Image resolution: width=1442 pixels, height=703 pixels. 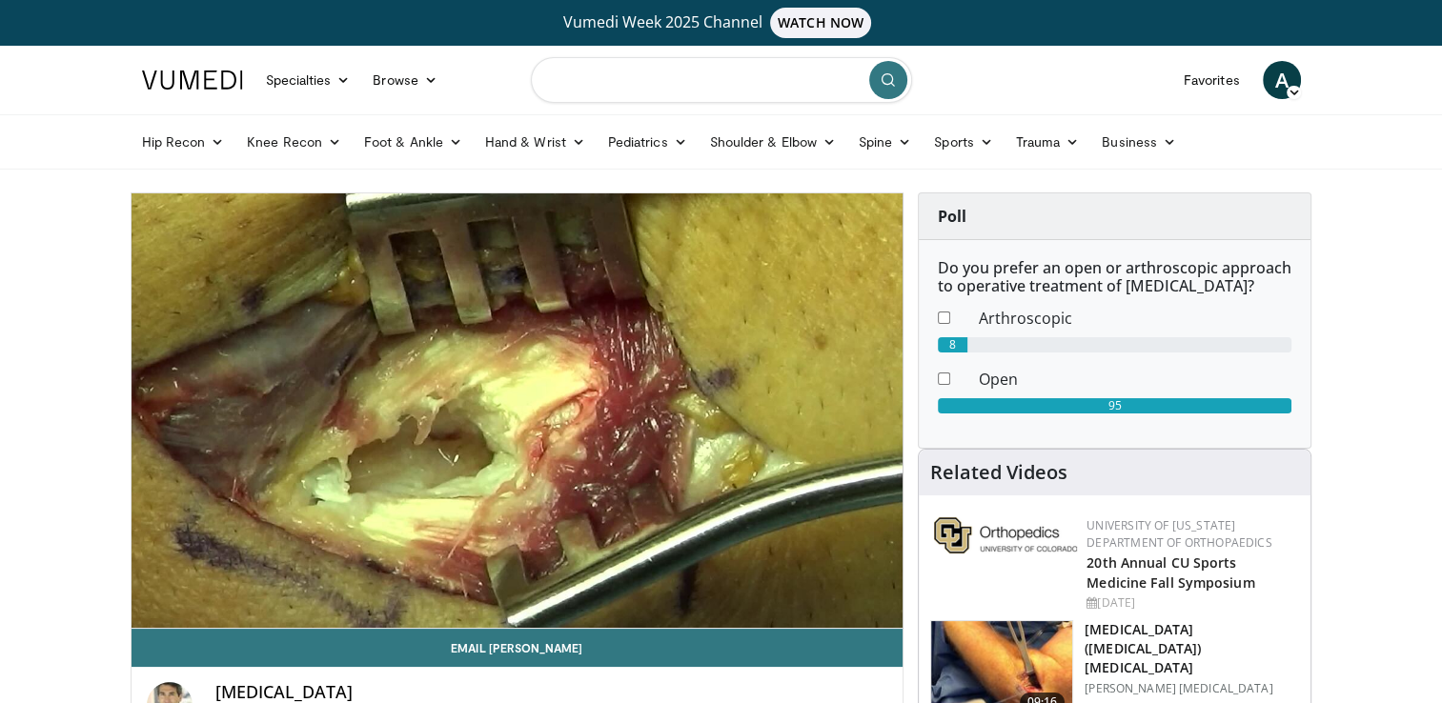 What do you see at coordinates (821, 23) in the screenshot?
I see `span: WATCH NOW` at bounding box center [821, 23].